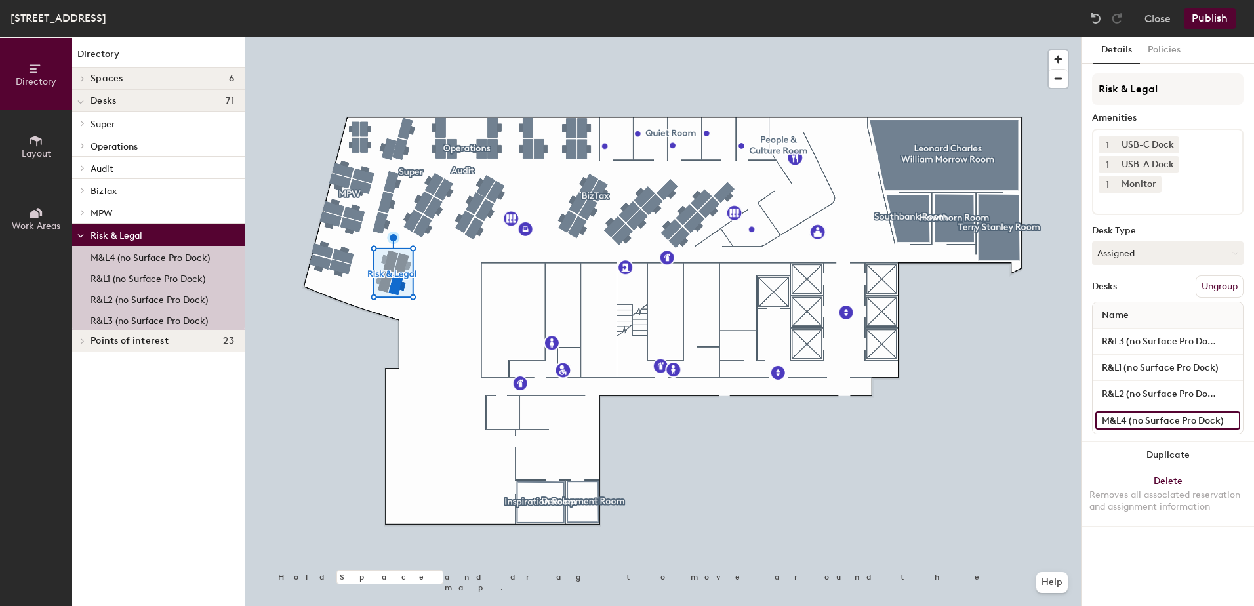 The image size is (1254, 606). Describe the element at coordinates (114, 146) in the screenshot. I see `span: Operations` at that location.